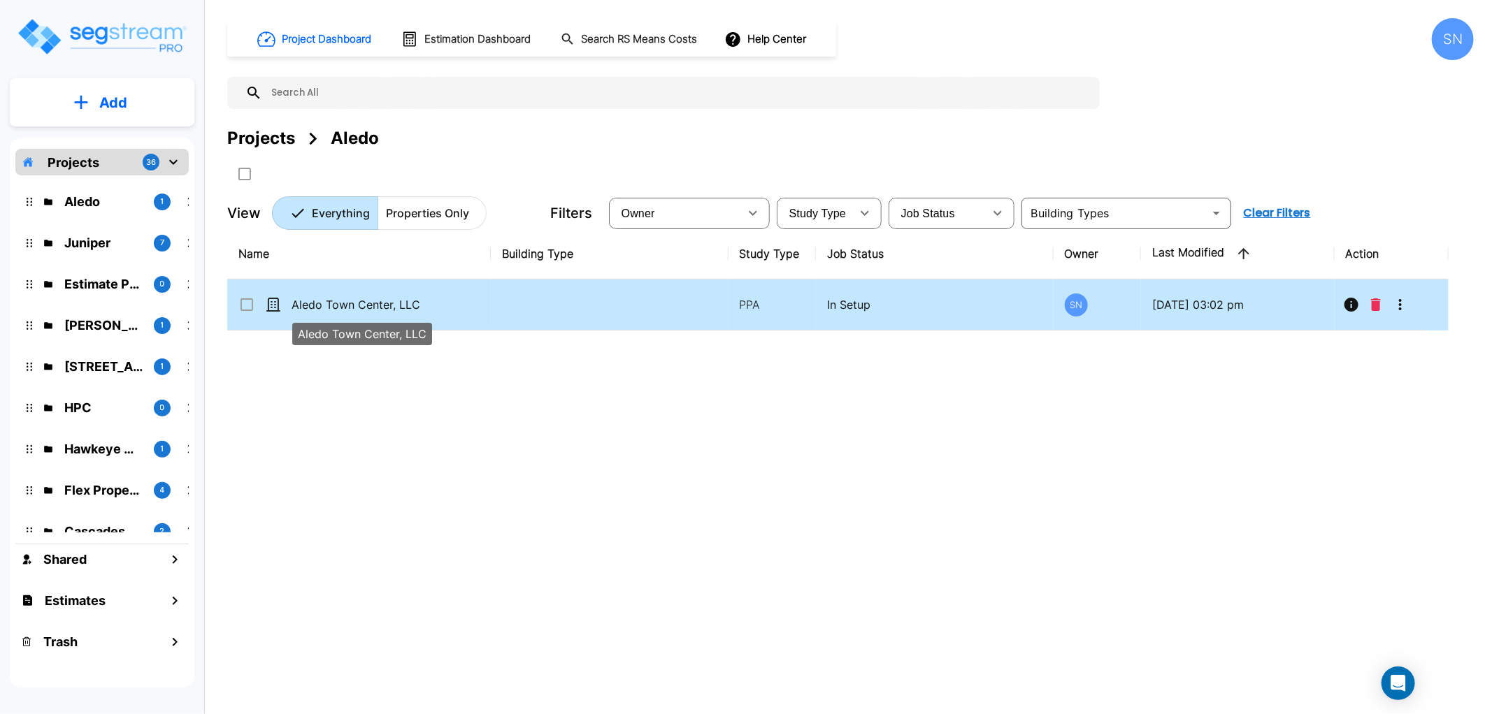 Image resolution: width=1485 pixels, height=714 pixels. What do you see at coordinates (467, 39) in the screenshot?
I see `button: Estimation Dashboard` at bounding box center [467, 39].